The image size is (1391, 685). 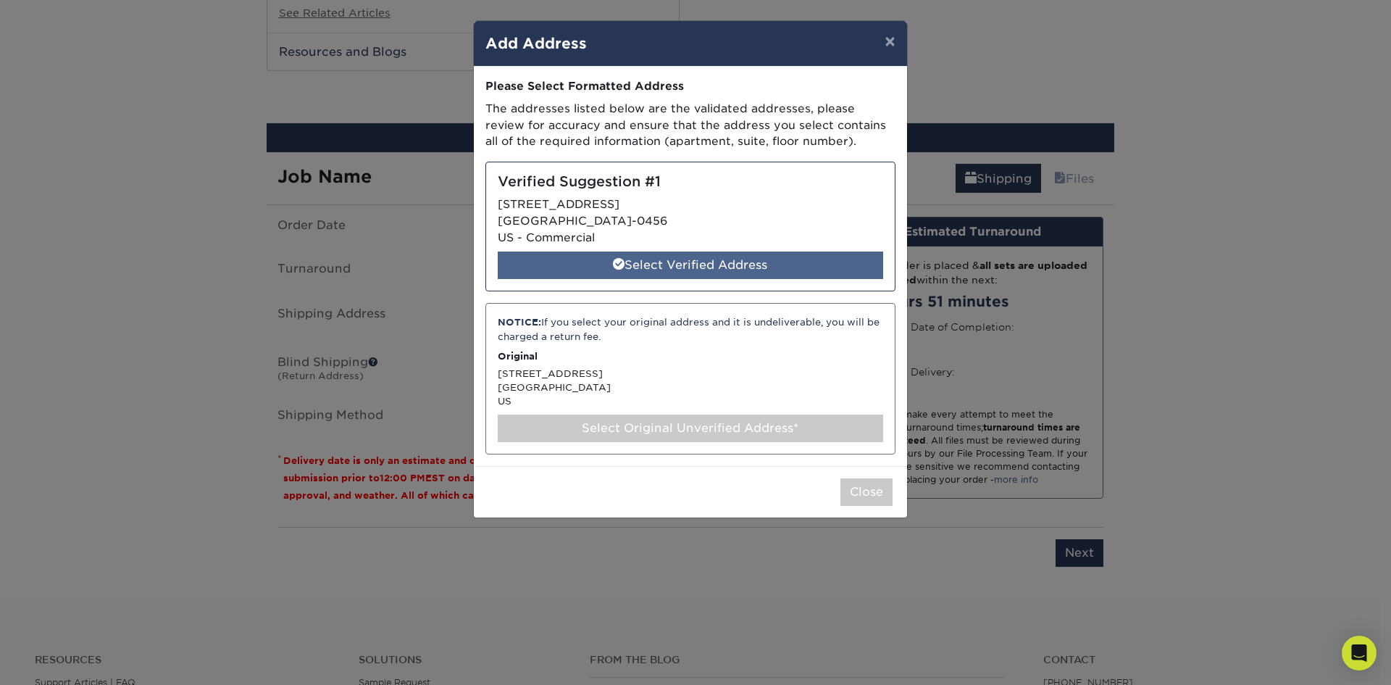 I want to click on h4: Add Address, so click(x=690, y=43).